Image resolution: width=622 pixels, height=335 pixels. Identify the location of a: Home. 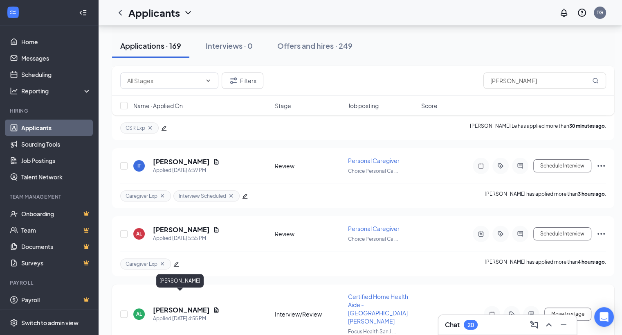
(56, 42).